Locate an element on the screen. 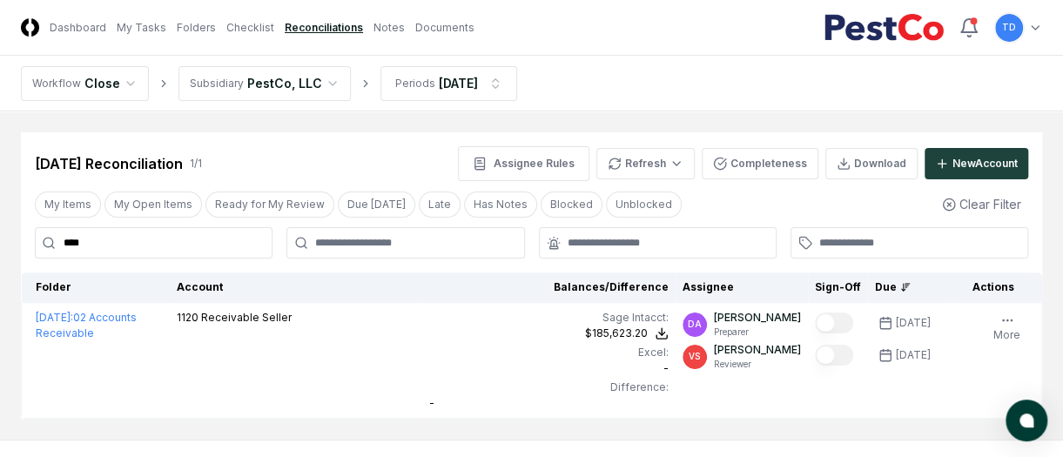 The width and height of the screenshot is (1063, 457). button: Unblocked is located at coordinates (644, 205).